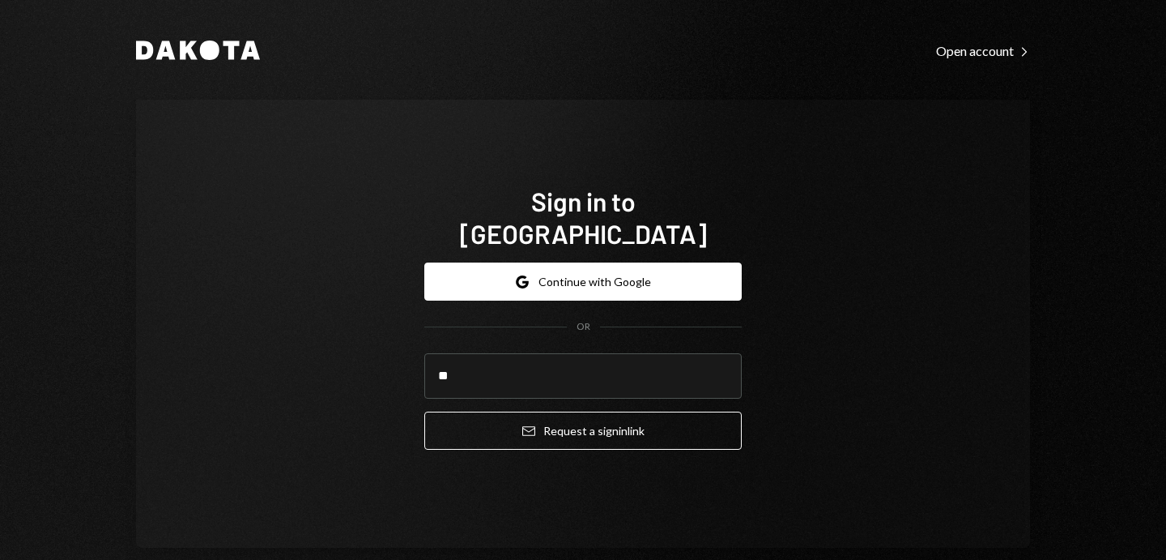  I want to click on button: Request a signinlink, so click(583, 430).